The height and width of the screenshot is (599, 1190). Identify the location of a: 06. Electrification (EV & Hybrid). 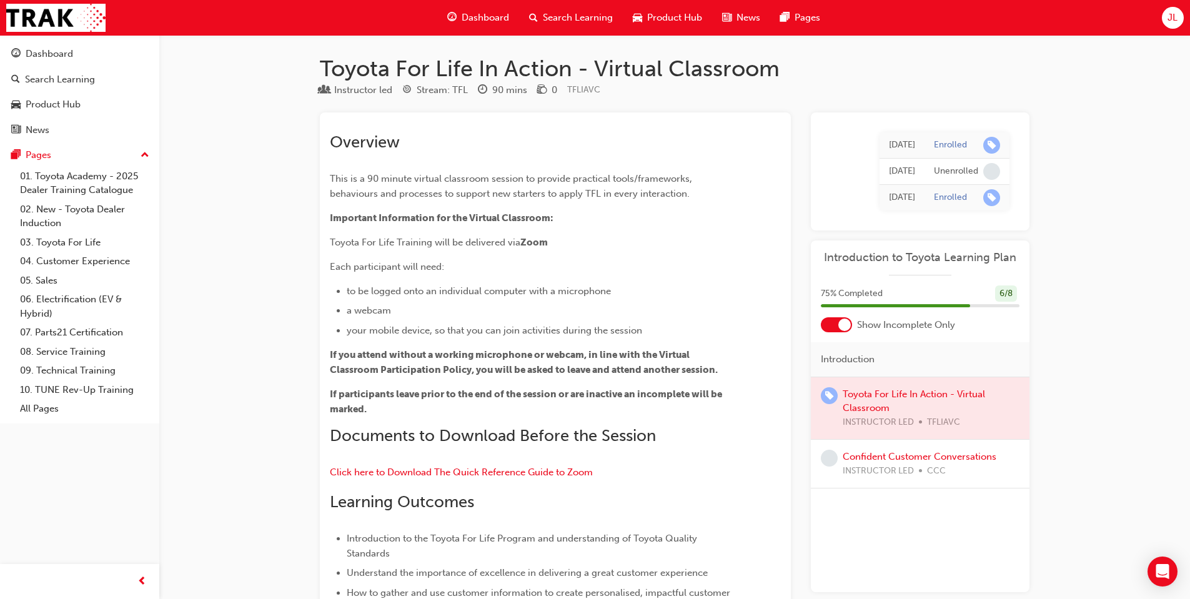
(84, 306).